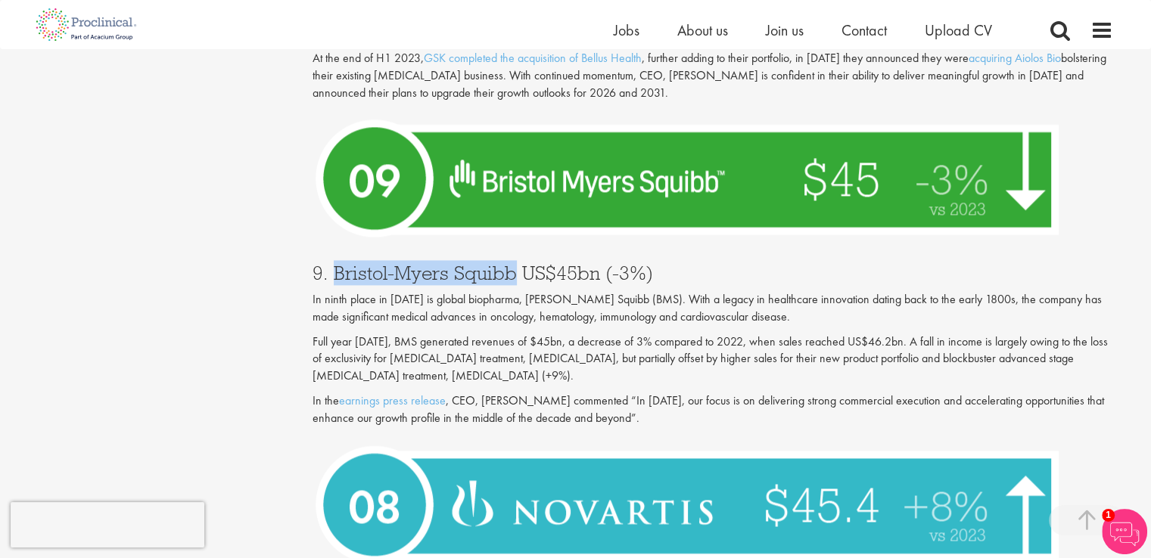  What do you see at coordinates (1107, 515) in the screenshot?
I see `span: 1` at bounding box center [1107, 515].